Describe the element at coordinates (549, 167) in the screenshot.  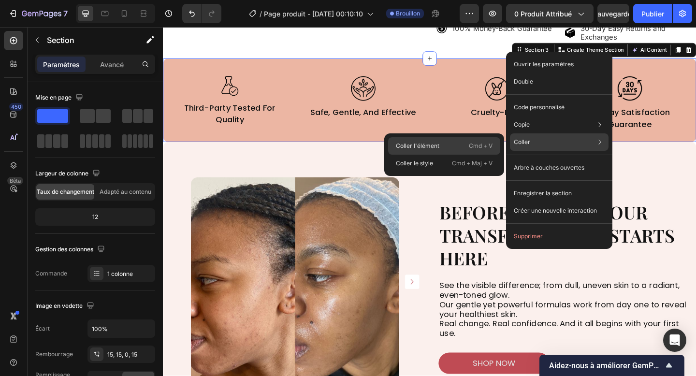
I see `font: Arbre à couches ouvertes` at that location.